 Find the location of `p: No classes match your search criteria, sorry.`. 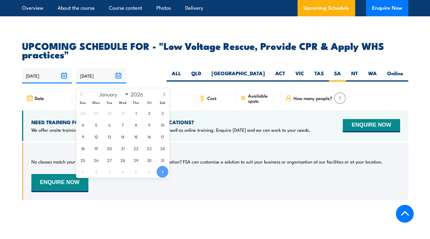

p: No classes match your search criteria, sorry. is located at coordinates (75, 161).